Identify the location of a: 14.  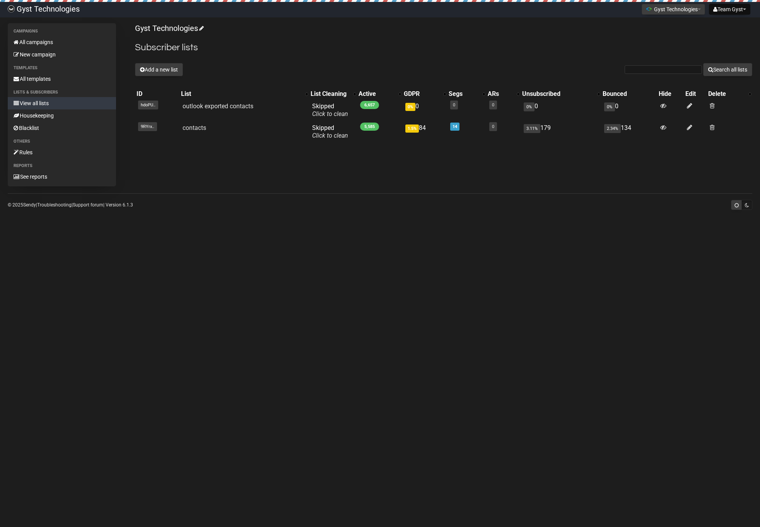
(455, 127).